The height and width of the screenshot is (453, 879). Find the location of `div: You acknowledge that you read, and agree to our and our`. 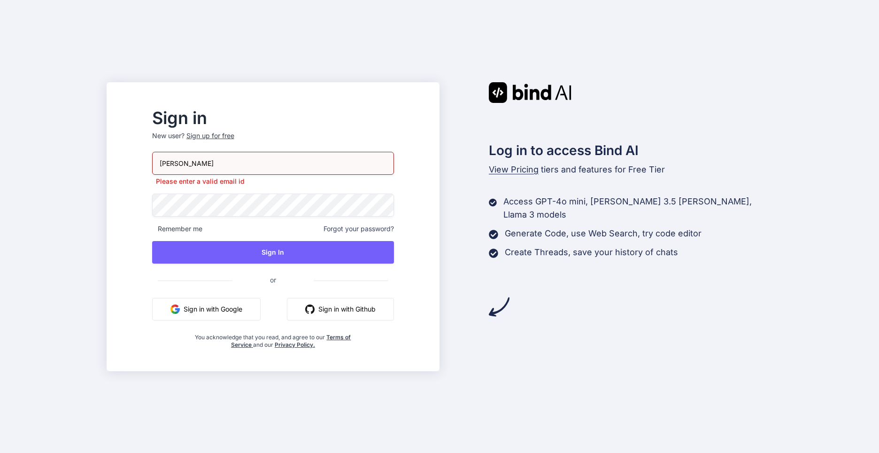

div: You acknowledge that you read, and agree to our and our is located at coordinates (273, 338).